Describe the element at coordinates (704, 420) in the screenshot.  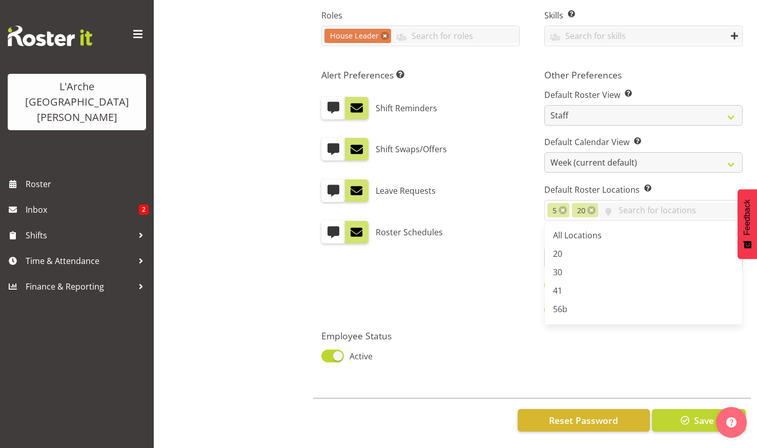
I see `span: Save` at that location.